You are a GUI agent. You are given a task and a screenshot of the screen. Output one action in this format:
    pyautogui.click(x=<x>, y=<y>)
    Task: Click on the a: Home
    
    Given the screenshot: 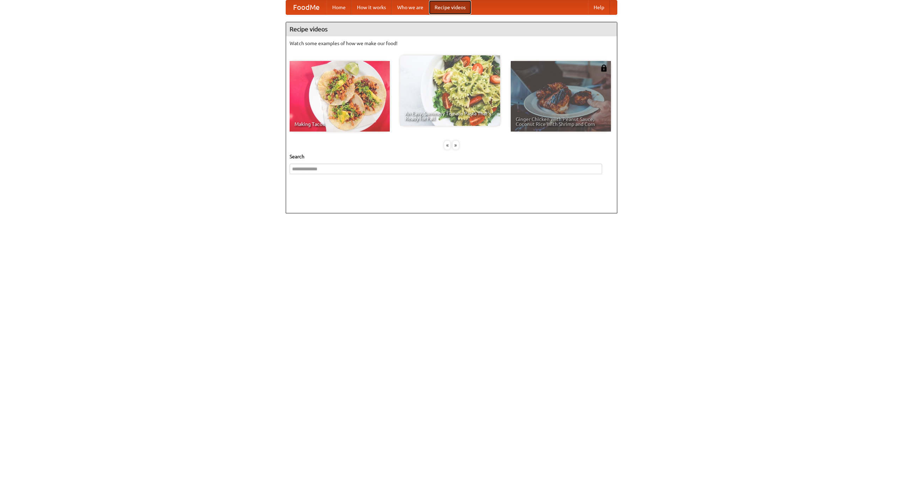 What is the action you would take?
    pyautogui.click(x=339, y=7)
    